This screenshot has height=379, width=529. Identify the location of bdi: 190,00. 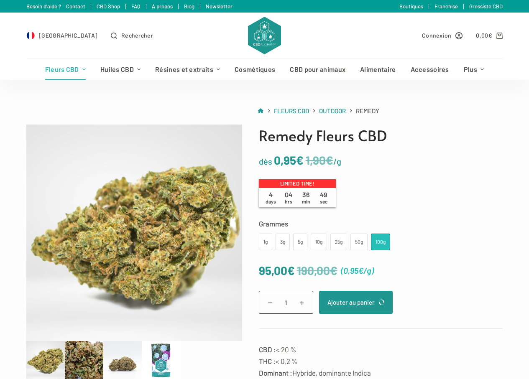
(317, 271).